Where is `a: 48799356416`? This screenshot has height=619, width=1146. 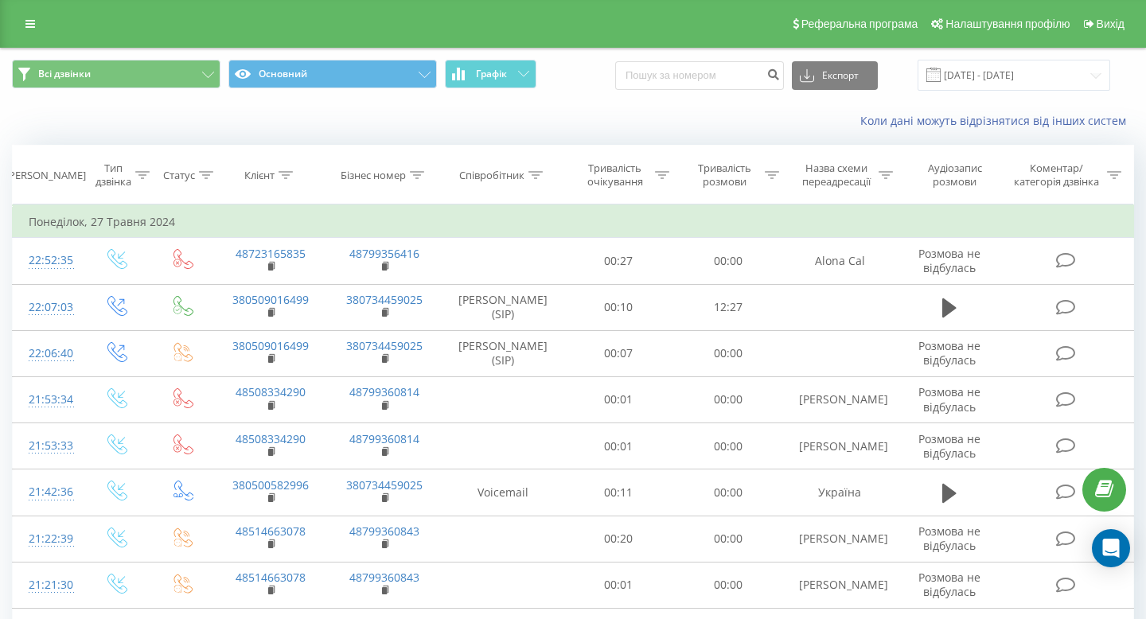 a: 48799356416 is located at coordinates (384, 253).